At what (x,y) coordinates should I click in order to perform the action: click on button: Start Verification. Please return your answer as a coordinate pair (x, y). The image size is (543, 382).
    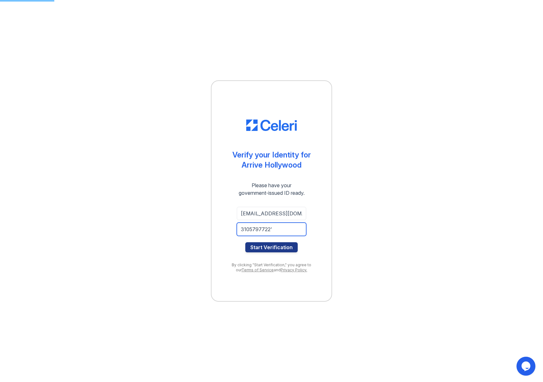
    Looking at the image, I should click on (272, 247).